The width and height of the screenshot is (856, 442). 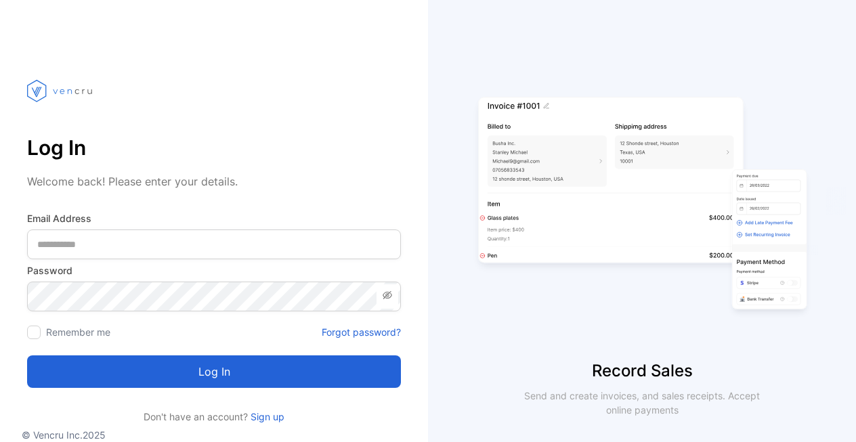 What do you see at coordinates (214, 372) in the screenshot?
I see `button: Log in` at bounding box center [214, 372].